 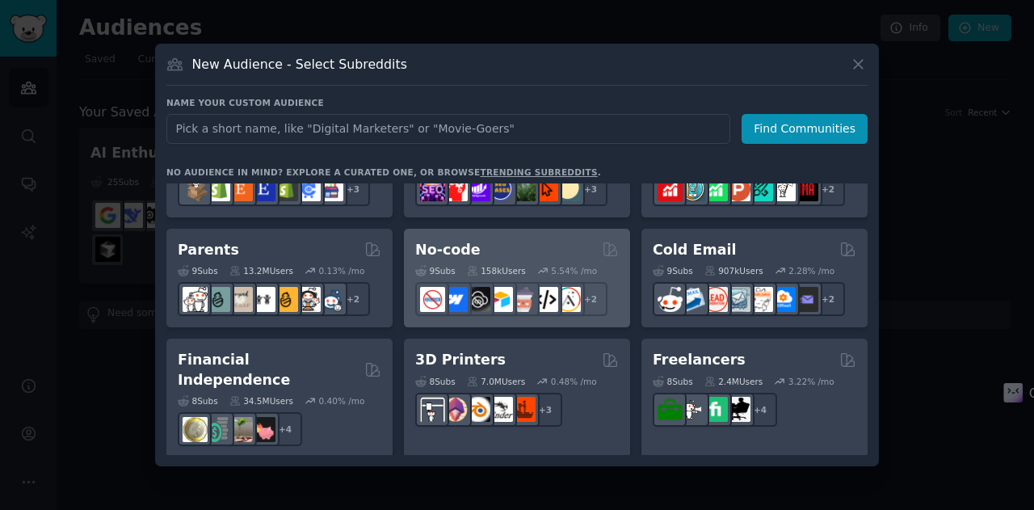 What do you see at coordinates (384, 172) in the screenshot?
I see `div: No audience in mind? Explore a curated one, or browse .` at bounding box center [384, 172].